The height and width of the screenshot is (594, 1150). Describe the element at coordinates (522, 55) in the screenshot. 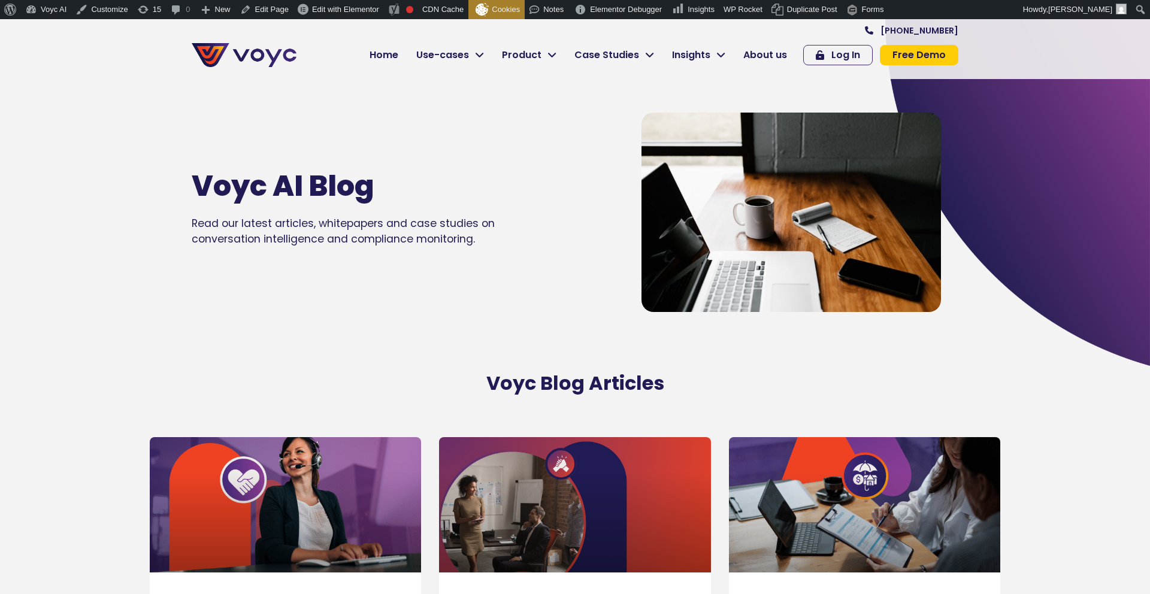

I see `span: Product` at that location.